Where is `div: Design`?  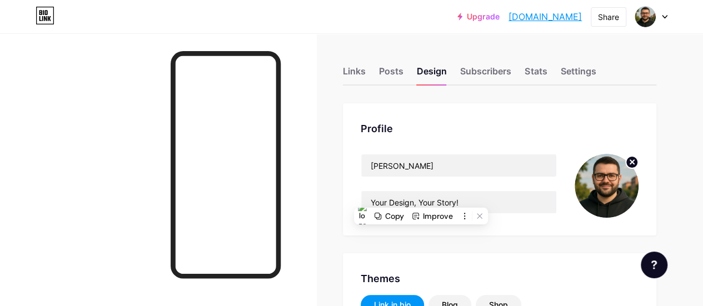
div: Design is located at coordinates (432, 74).